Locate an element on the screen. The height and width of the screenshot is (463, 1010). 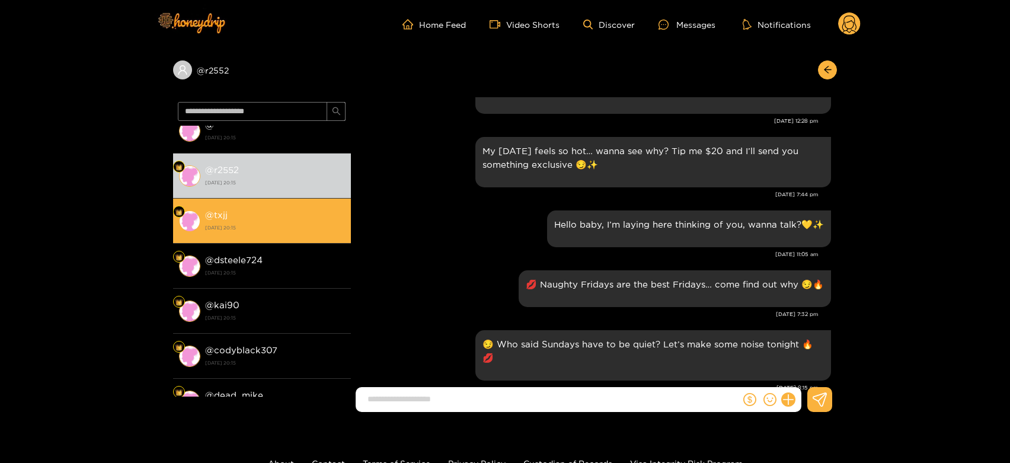
strong: @ txjj is located at coordinates (216, 215).